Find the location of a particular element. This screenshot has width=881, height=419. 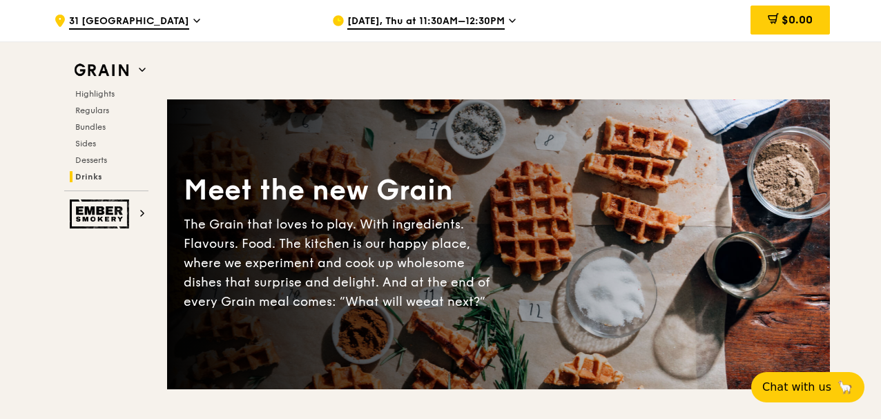

div: The Grain that loves to play. With ingredients. Flavours. Food. The kitchen is our happy place, w... is located at coordinates (341, 263).